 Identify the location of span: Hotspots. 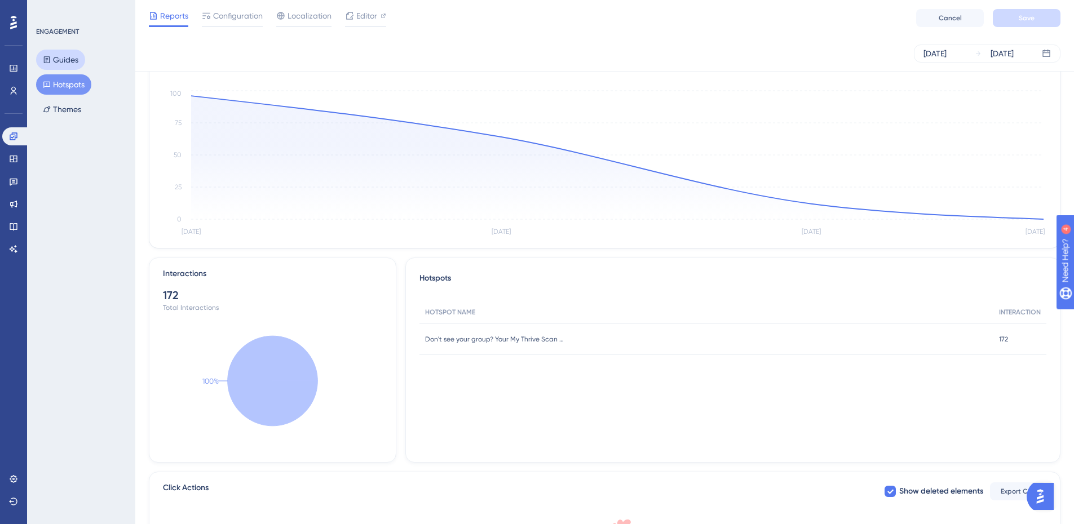
(435, 282).